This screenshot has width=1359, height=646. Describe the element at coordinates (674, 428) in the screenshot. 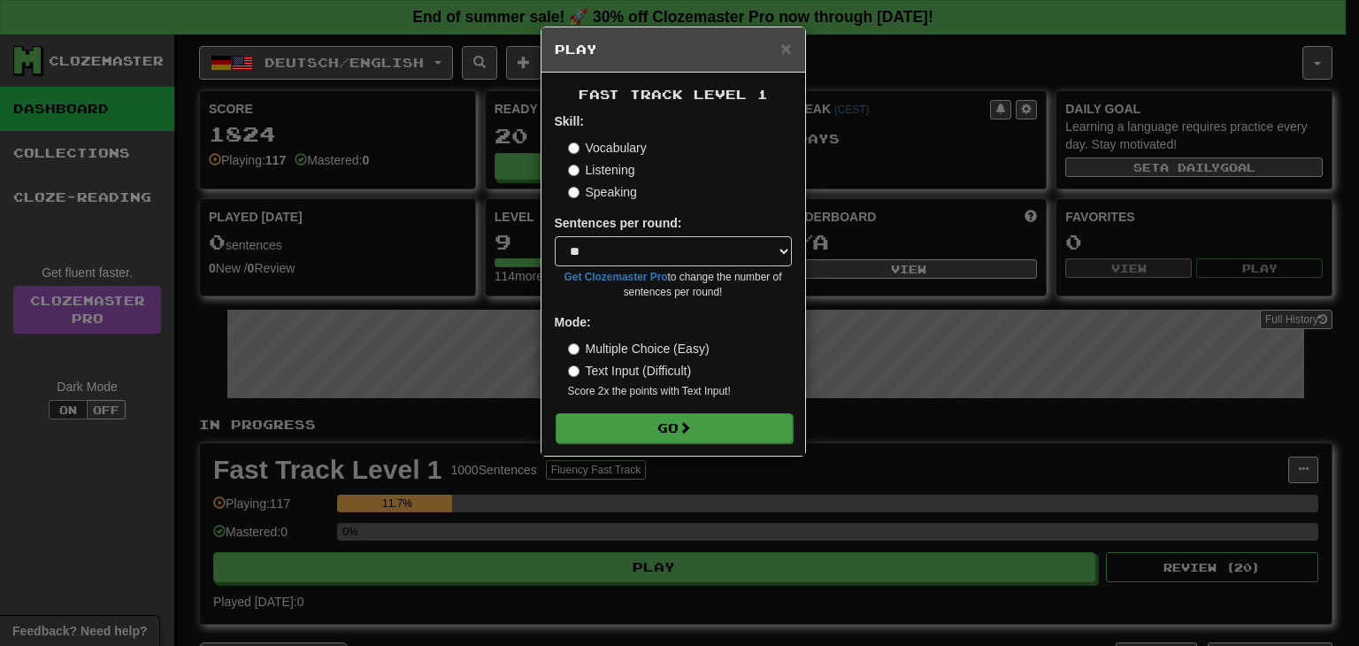

I see `button: Go` at that location.